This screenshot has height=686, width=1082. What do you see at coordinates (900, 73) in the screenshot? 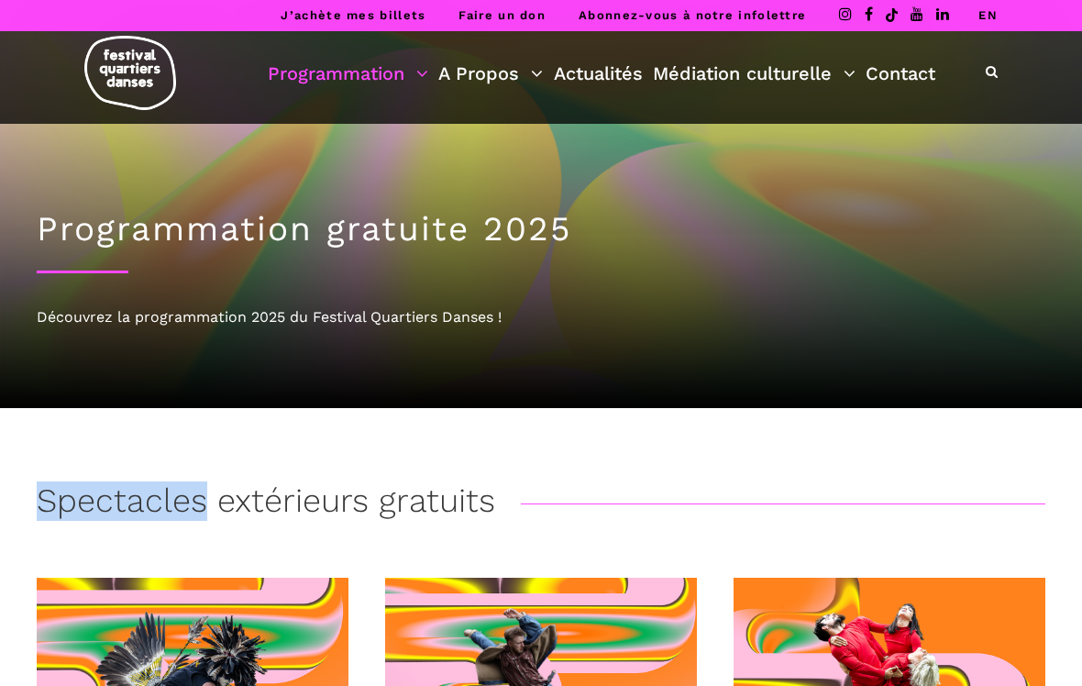
I see `a: Contact` at bounding box center [900, 73].